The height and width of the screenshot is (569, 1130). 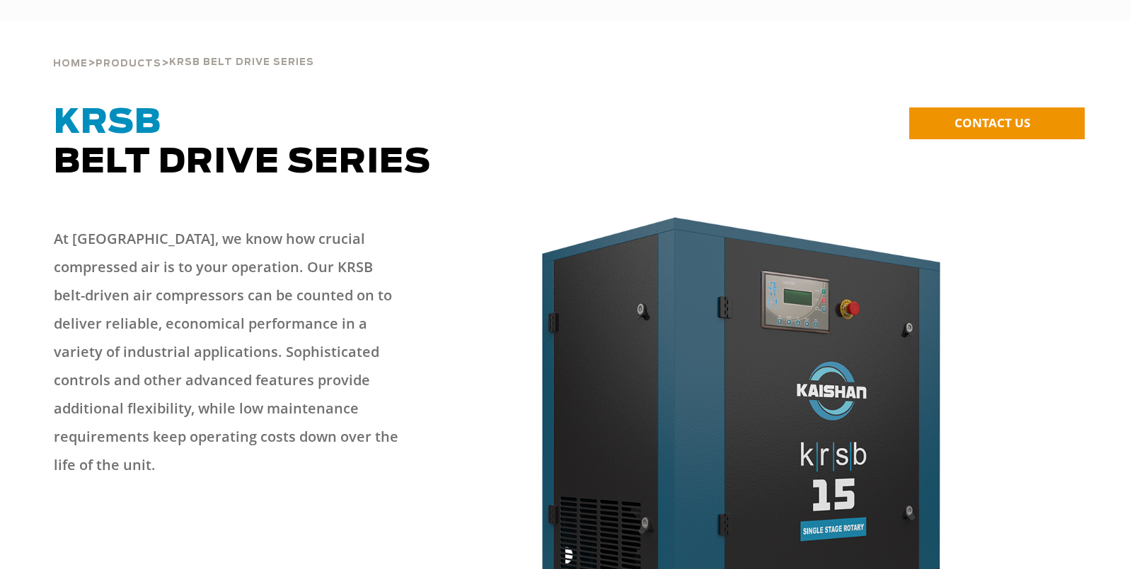 What do you see at coordinates (128, 64) in the screenshot?
I see `span: Products` at bounding box center [128, 64].